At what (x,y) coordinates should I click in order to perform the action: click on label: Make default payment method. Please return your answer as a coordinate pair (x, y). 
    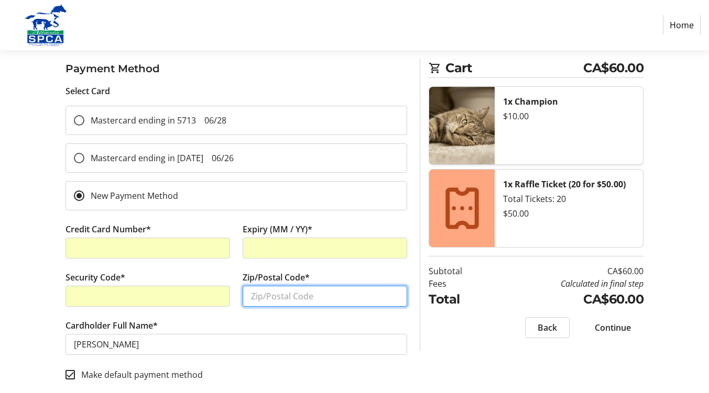
    Looking at the image, I should click on (139, 375).